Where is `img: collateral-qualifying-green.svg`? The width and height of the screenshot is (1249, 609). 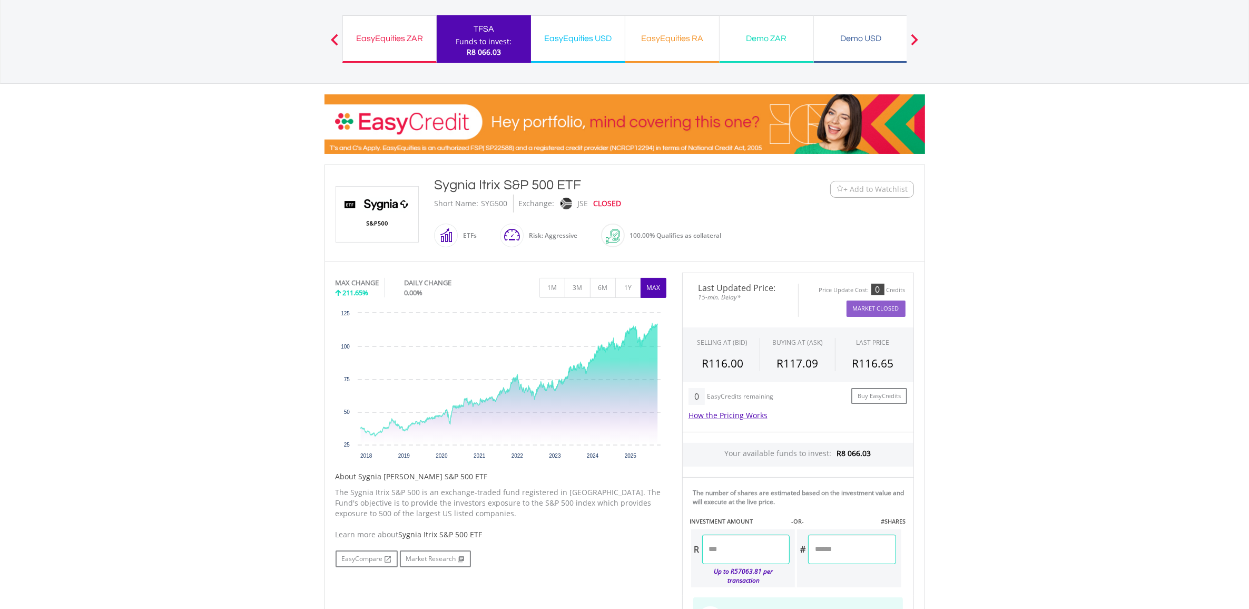 img: collateral-qualifying-green.svg is located at coordinates (613, 236).